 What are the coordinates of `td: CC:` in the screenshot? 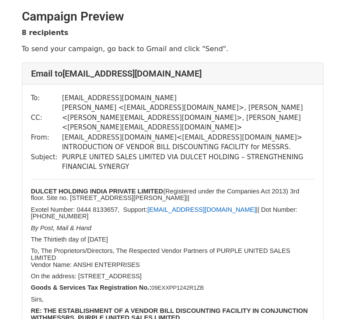 It's located at (46, 118).